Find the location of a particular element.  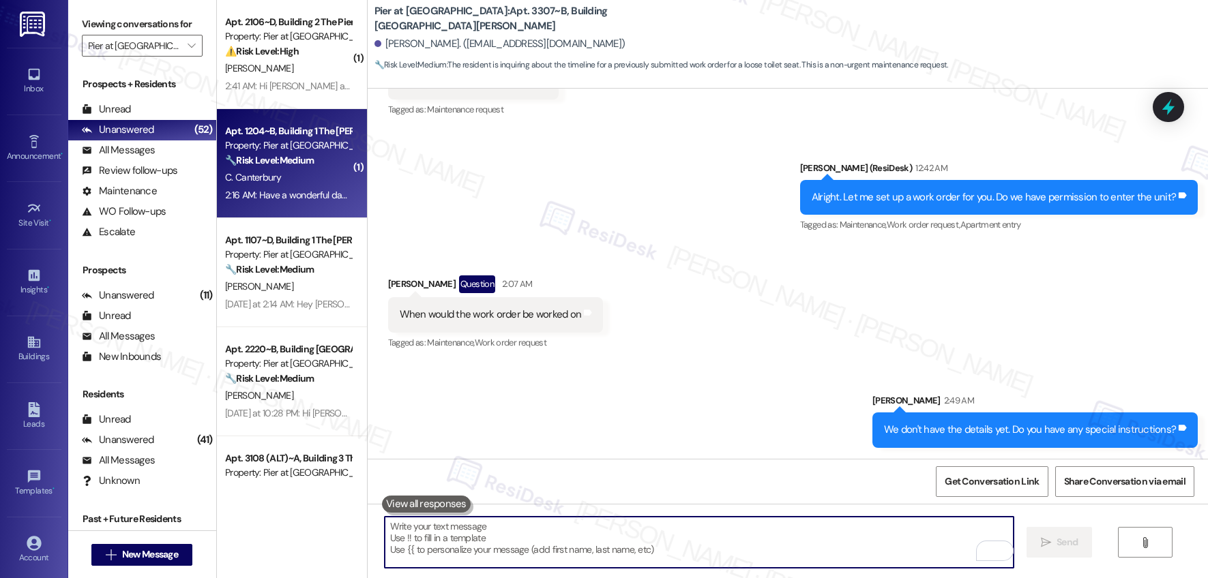

button: New Message is located at coordinates (142, 555).